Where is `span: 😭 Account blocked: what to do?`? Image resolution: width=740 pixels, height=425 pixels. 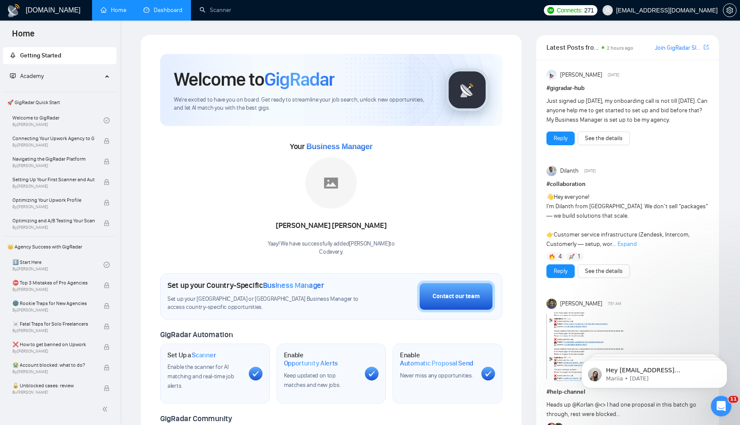
span: 😭 Account blocked: what to do? is located at coordinates (54, 365).